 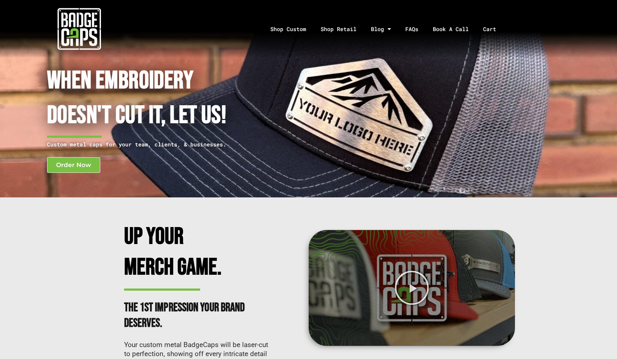 I want to click on a: Shop Retail, so click(x=338, y=29).